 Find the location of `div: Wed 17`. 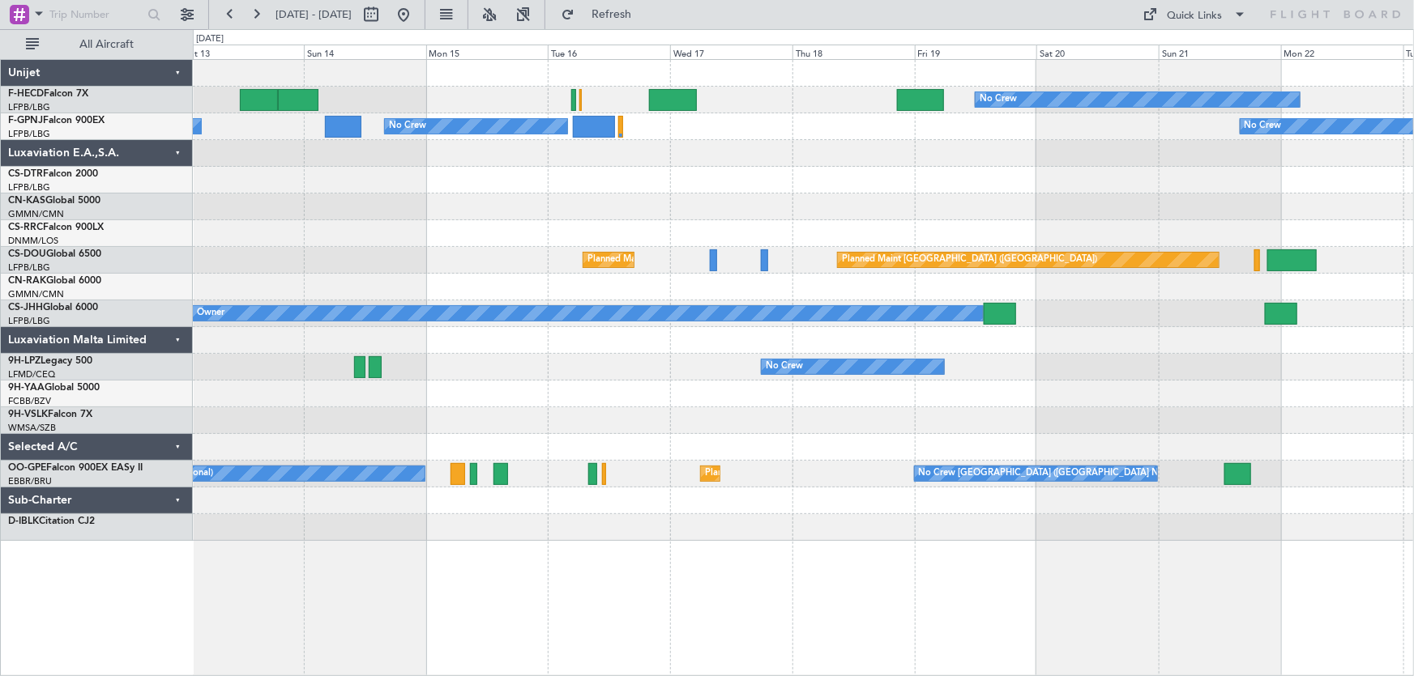

div: Wed 17 is located at coordinates (731, 52).